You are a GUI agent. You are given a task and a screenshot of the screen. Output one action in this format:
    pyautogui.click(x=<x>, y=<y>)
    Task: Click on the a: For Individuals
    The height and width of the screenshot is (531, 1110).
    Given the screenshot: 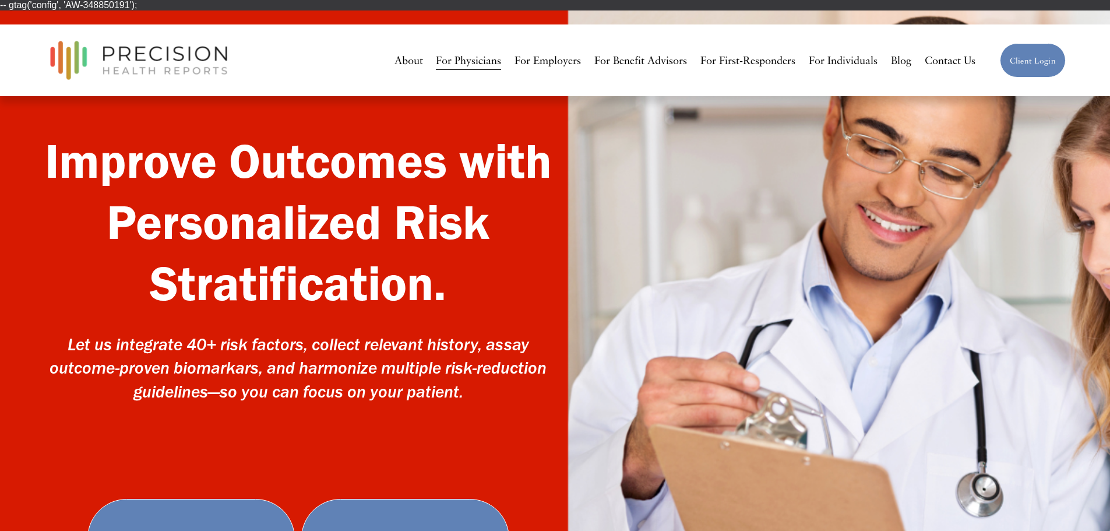 What is the action you would take?
    pyautogui.click(x=843, y=60)
    